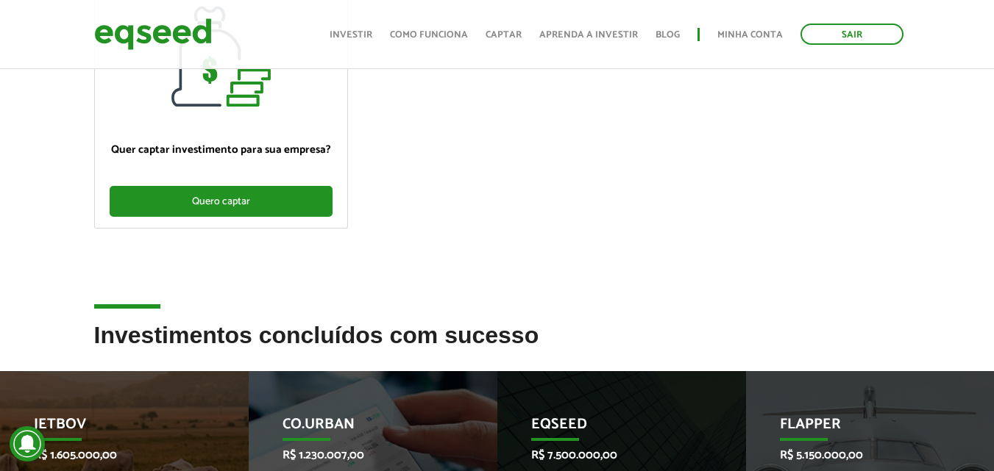 The image size is (994, 471). Describe the element at coordinates (113, 455) in the screenshot. I see `p: R$ 1.605.000,00` at that location.